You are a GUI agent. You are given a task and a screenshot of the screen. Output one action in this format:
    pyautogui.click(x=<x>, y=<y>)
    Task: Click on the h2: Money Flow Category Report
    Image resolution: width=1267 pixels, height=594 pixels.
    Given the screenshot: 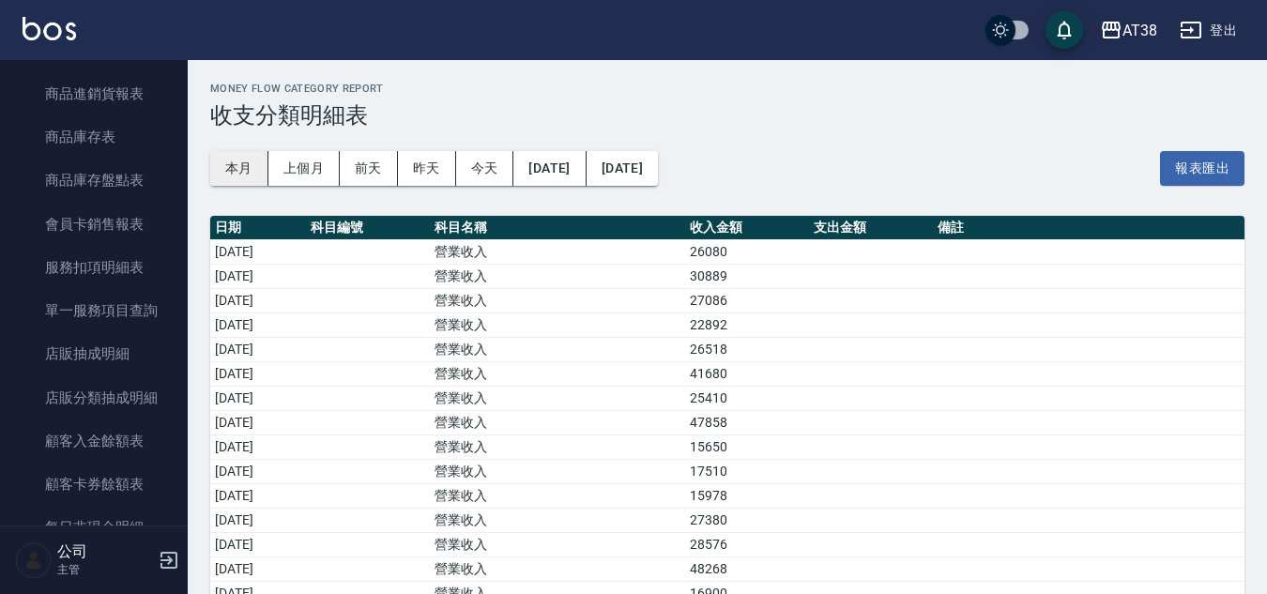 What is the action you would take?
    pyautogui.click(x=728, y=88)
    